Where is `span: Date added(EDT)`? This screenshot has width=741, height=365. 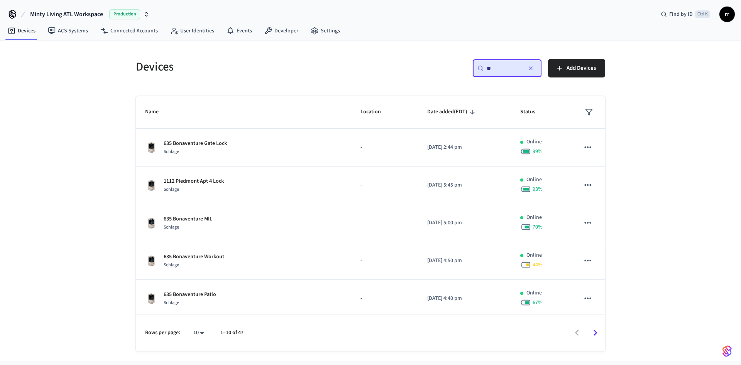
span: Date added(EDT) is located at coordinates (452, 112).